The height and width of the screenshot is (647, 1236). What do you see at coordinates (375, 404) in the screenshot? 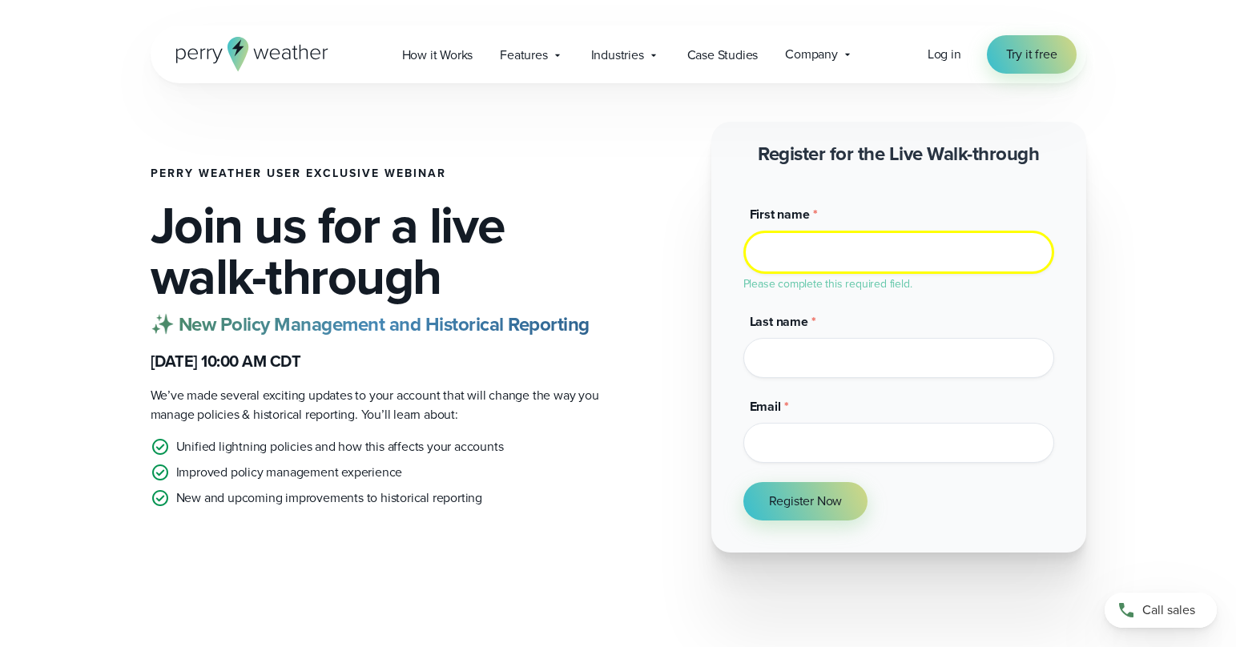
I see `span: We’ve made several exciting updates to your account that will change the way you manage policies ...` at bounding box center [375, 404].